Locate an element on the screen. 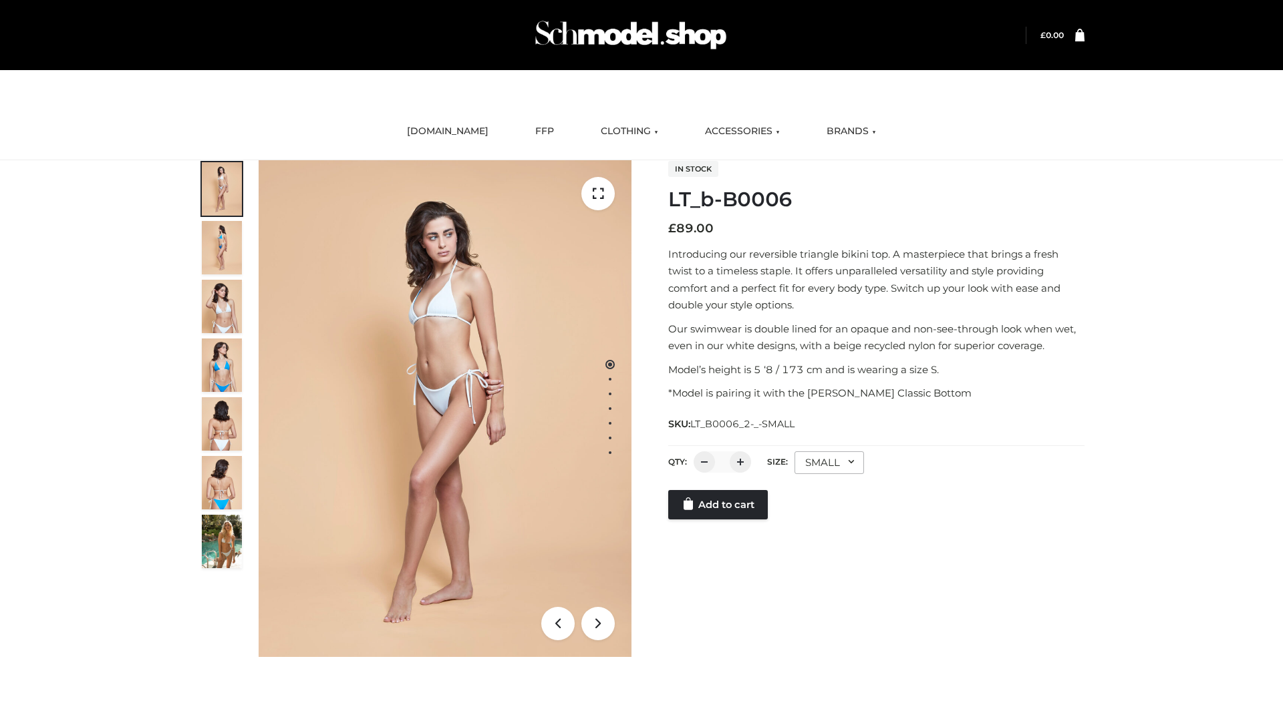 The height and width of the screenshot is (721, 1283). a: BRANDS is located at coordinates (851, 132).